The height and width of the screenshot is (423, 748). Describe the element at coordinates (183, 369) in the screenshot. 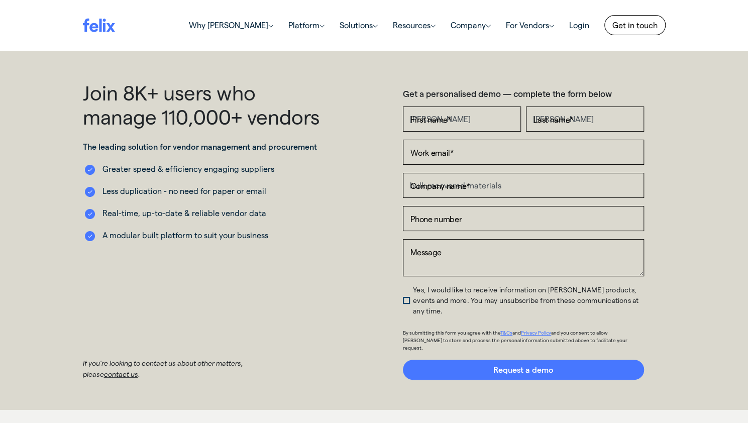

I see `p: If you're looking to contact us about other matters, please .` at that location.